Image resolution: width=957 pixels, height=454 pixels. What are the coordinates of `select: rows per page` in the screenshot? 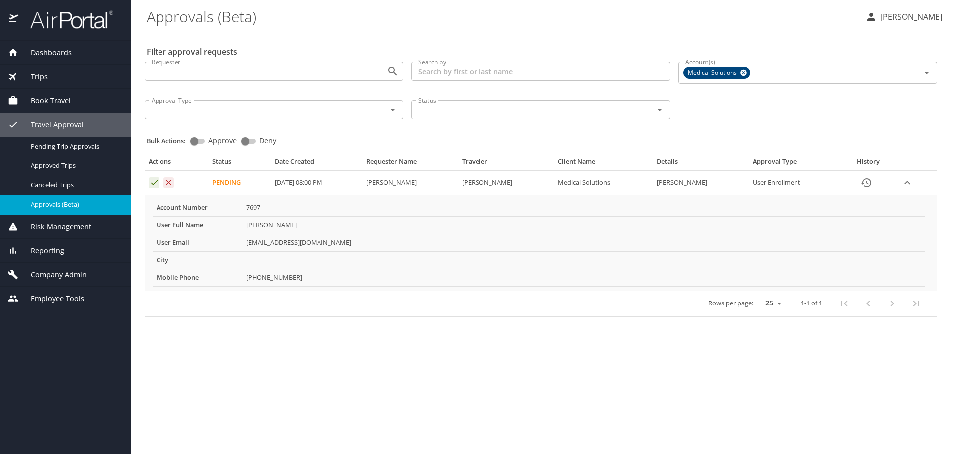 It's located at (771, 303).